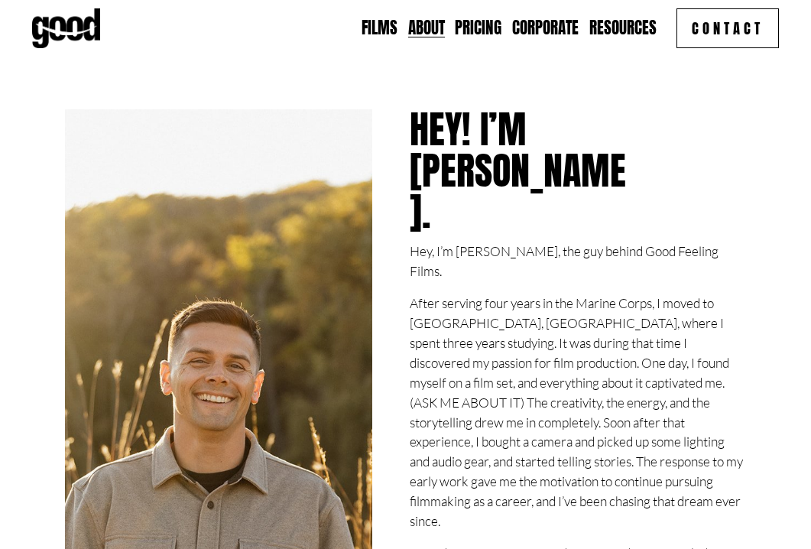 The height and width of the screenshot is (549, 811). Describe the element at coordinates (623, 28) in the screenshot. I see `a: folder dropdown` at that location.